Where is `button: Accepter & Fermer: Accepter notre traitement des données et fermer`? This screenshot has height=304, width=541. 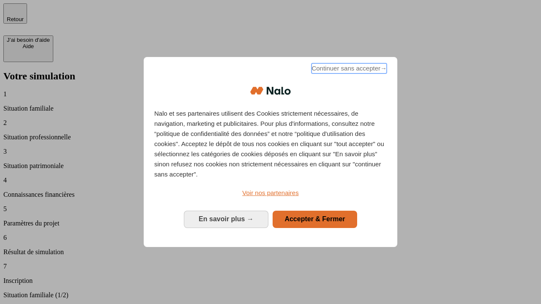 button: Accepter & Fermer: Accepter notre traitement des données et fermer is located at coordinates (315, 219).